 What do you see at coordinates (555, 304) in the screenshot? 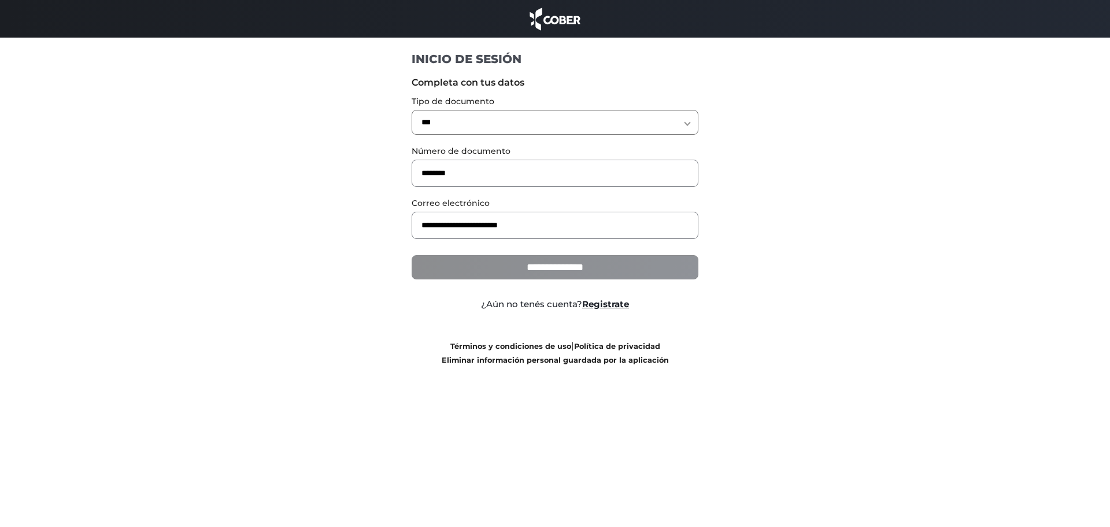
I see `div: ¿Aún no tenés cuenta?` at bounding box center [555, 304].